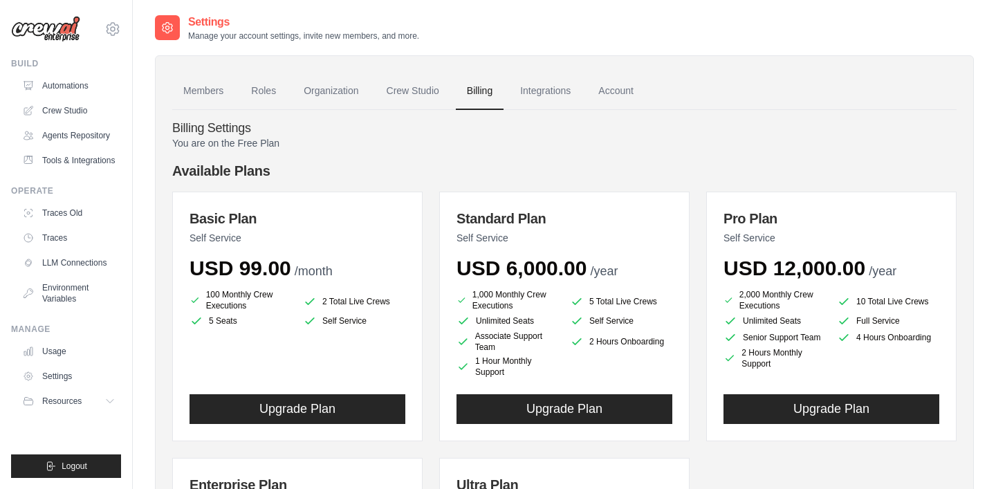 This screenshot has width=996, height=489. Describe the element at coordinates (508, 342) in the screenshot. I see `li: Associate Support Team` at that location.